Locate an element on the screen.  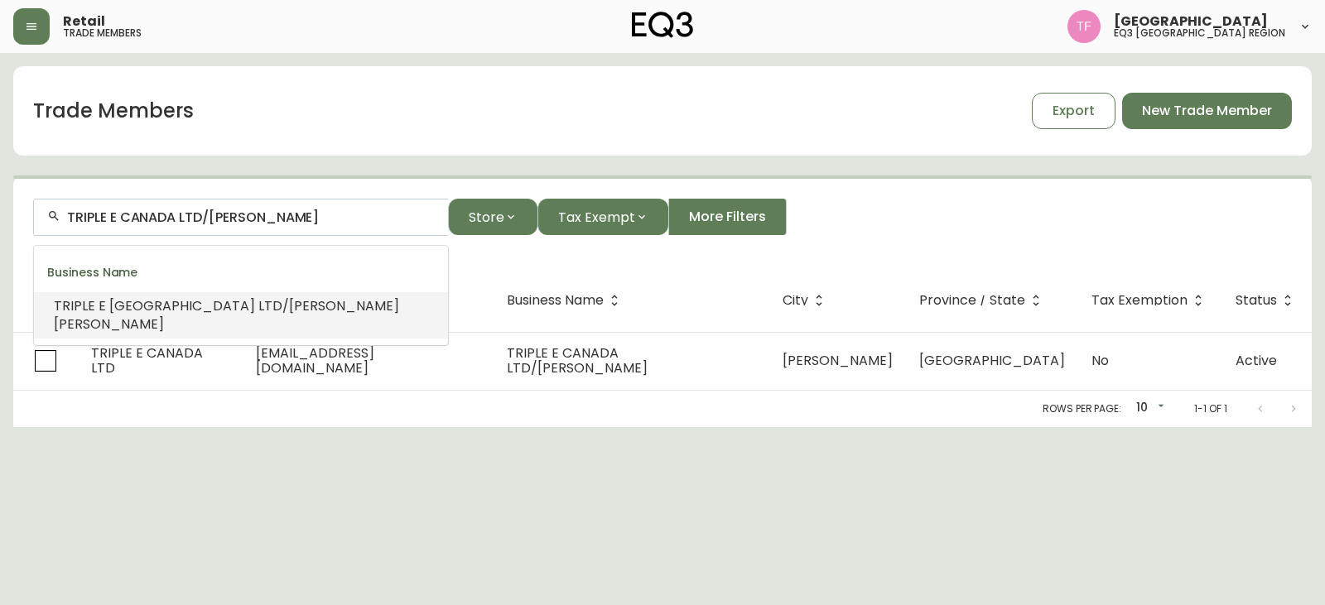
h5: trade members is located at coordinates (102, 33).